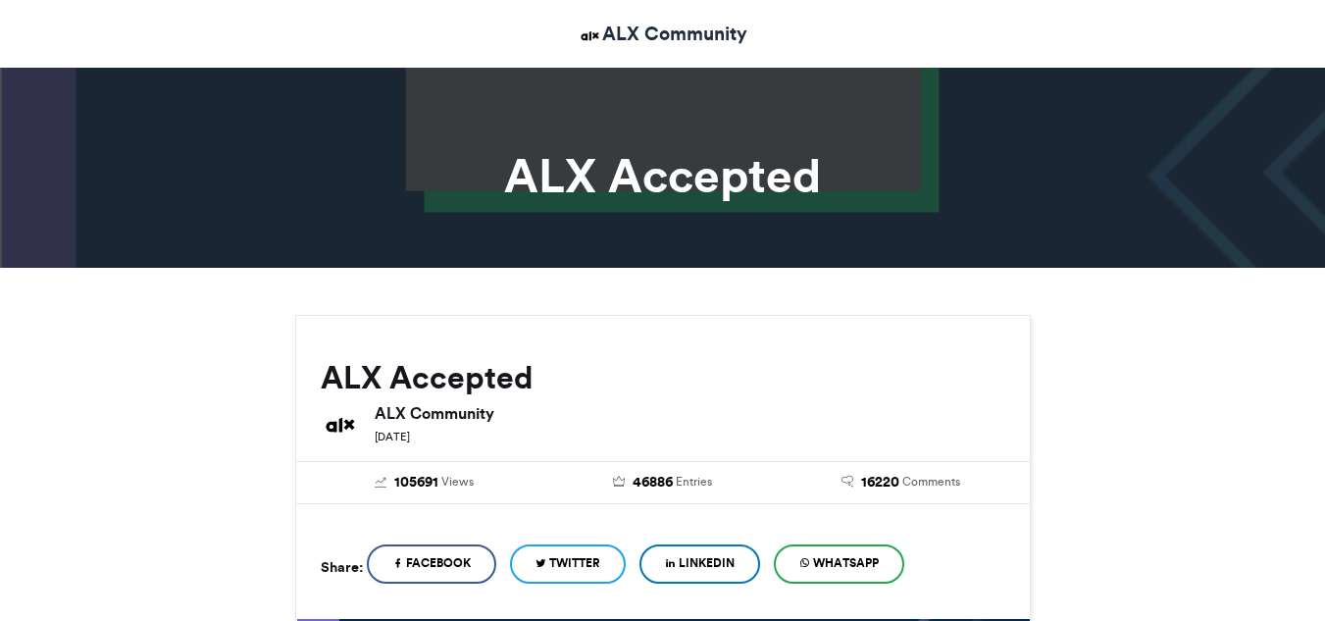  Describe the element at coordinates (652, 483) in the screenshot. I see `span: 46886` at that location.